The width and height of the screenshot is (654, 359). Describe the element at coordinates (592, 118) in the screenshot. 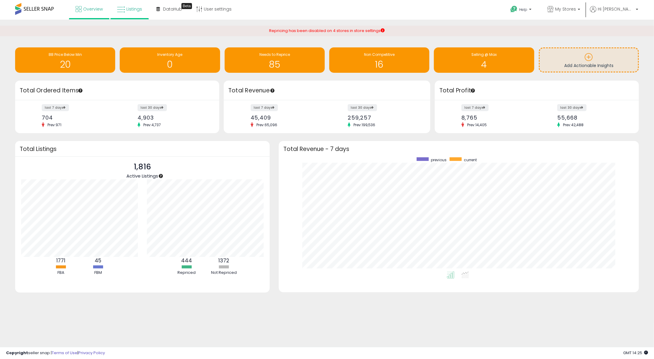

I see `div: 55,668` at that location.